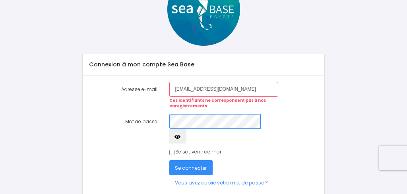 The width and height of the screenshot is (407, 194). What do you see at coordinates (191, 168) in the screenshot?
I see `span: Se connecter` at bounding box center [191, 168].